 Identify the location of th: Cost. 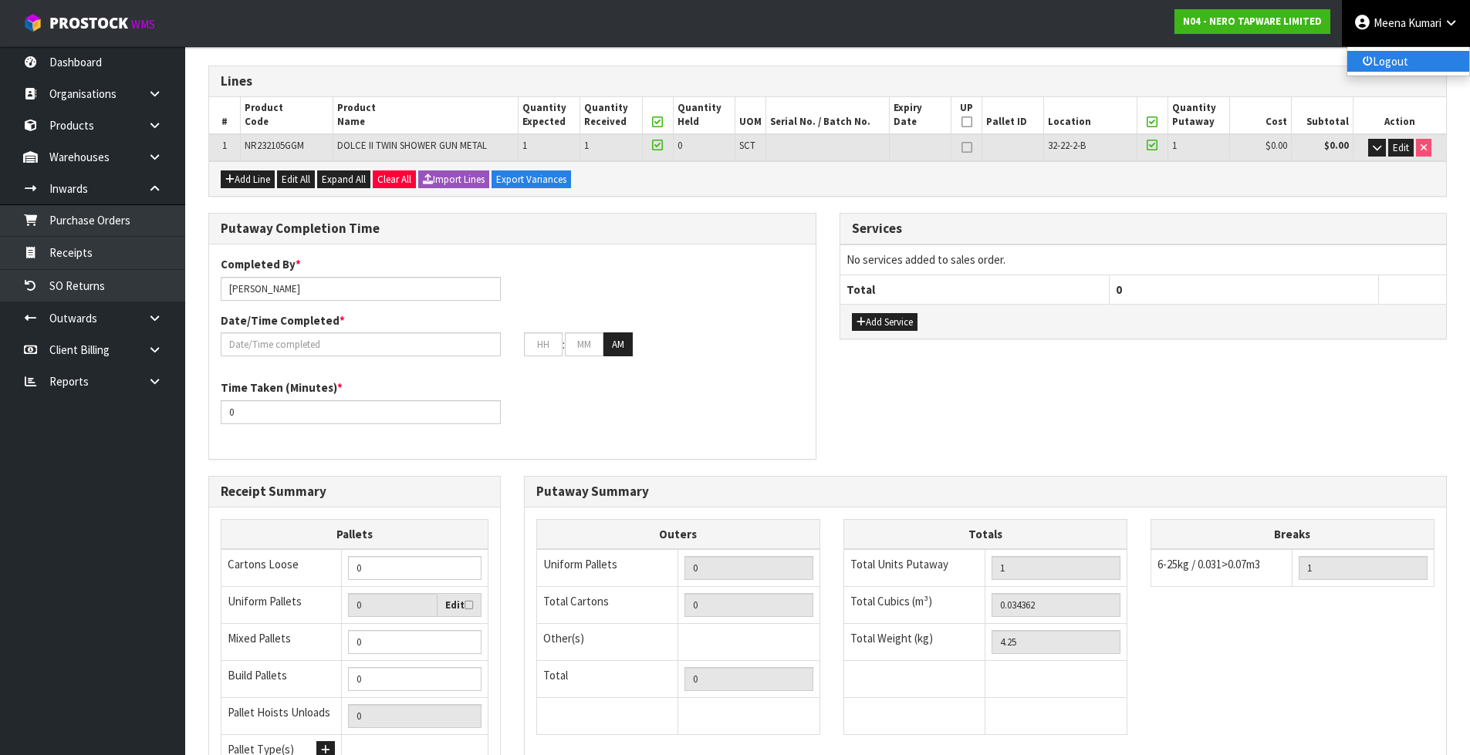
(1260, 116).